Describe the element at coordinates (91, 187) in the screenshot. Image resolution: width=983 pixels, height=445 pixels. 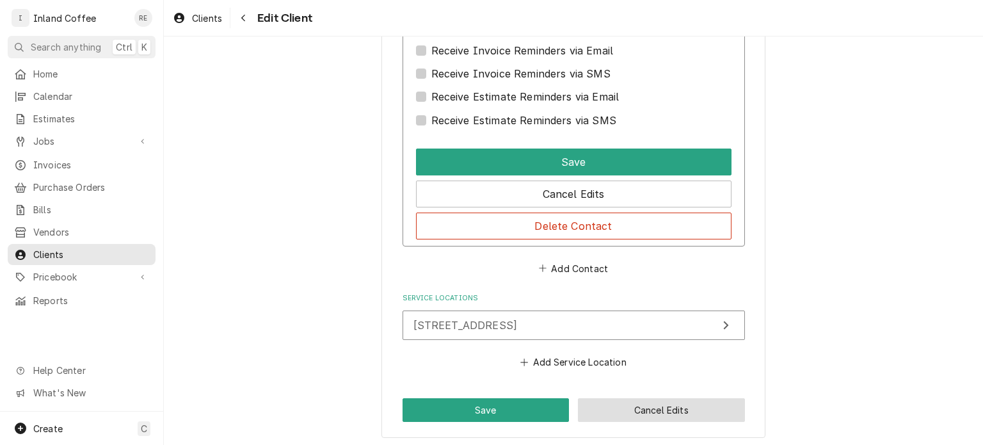
I see `span: Purchase Orders` at that location.